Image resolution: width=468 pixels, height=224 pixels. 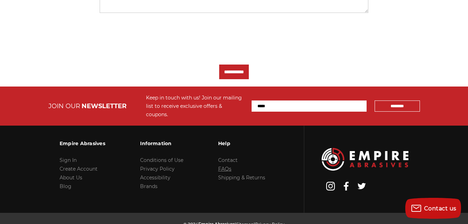 I want to click on span: Contact us, so click(x=440, y=208).